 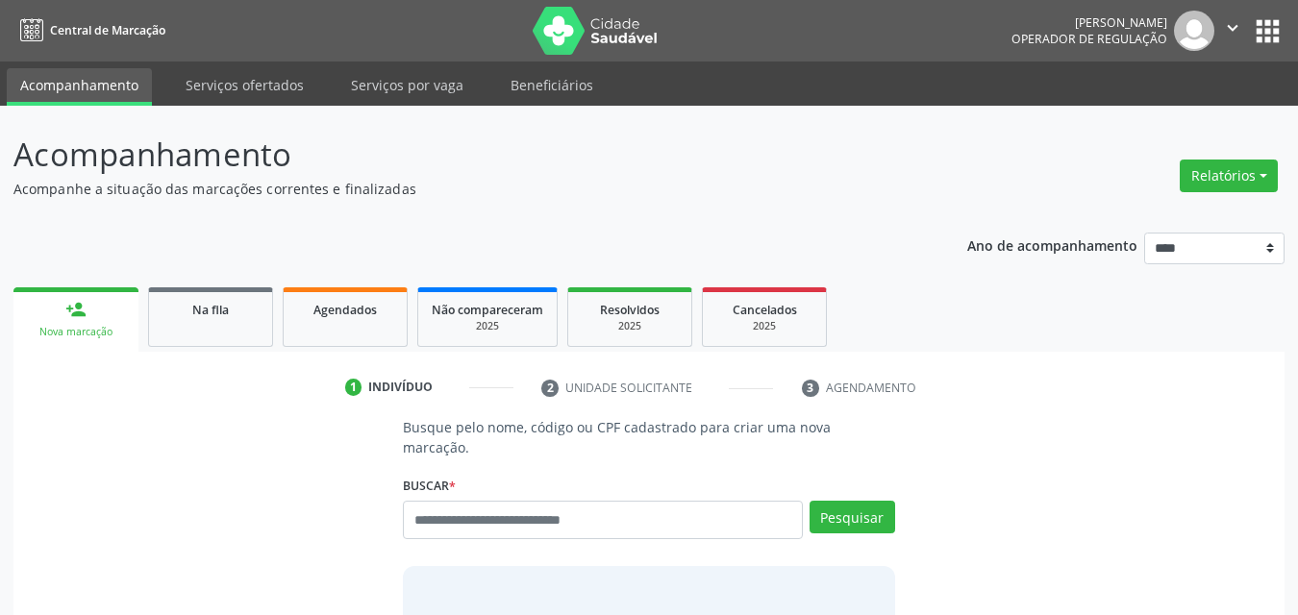 I want to click on a: Beneficiários, so click(x=552, y=85).